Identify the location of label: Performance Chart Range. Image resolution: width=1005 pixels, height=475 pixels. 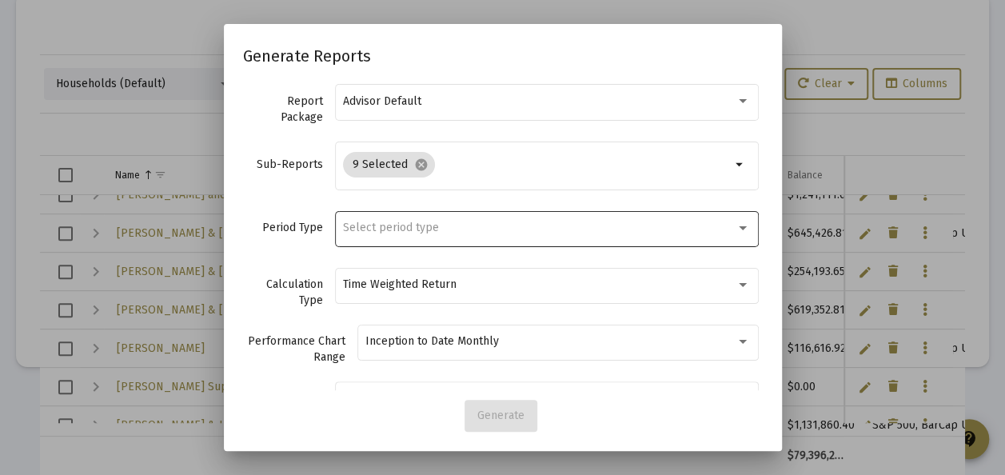
(294, 350).